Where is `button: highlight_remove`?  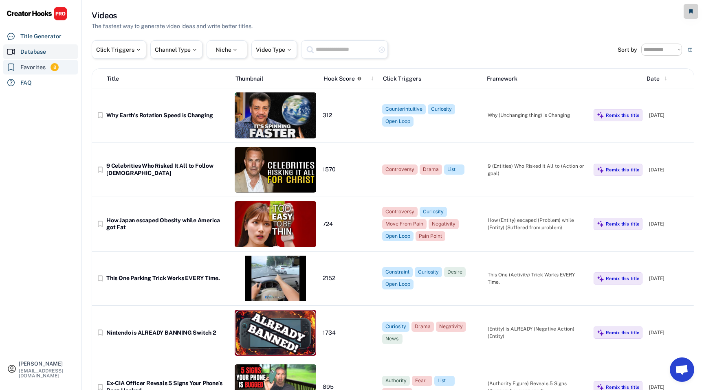 button: highlight_remove is located at coordinates (382, 50).